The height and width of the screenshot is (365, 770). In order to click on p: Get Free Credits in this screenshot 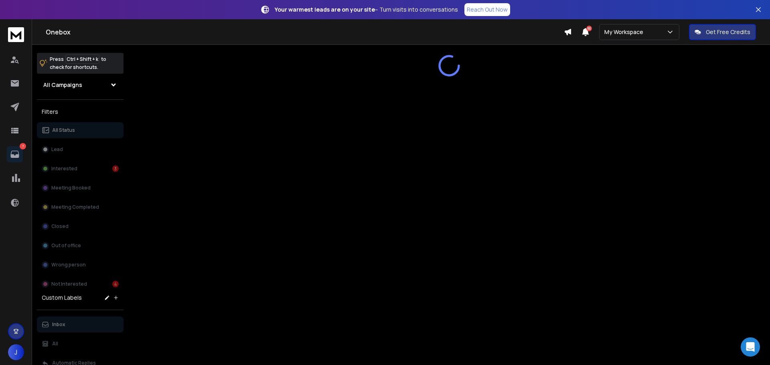, I will do `click(728, 32)`.